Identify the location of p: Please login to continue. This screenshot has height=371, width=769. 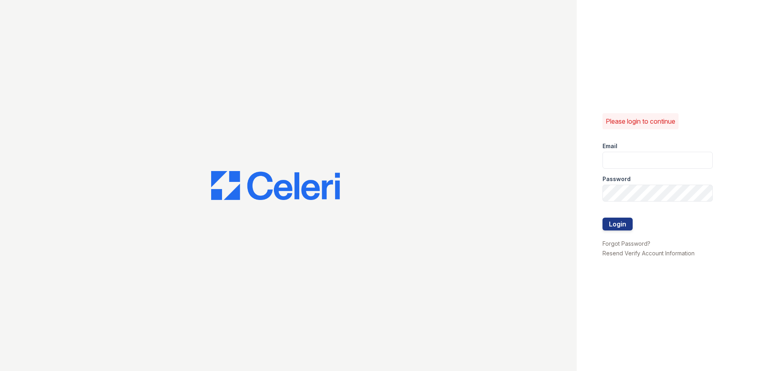
(640, 121).